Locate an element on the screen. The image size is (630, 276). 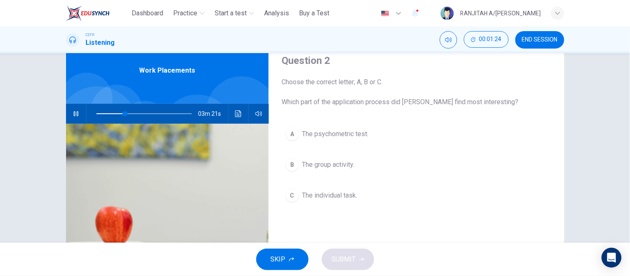
button: END SESSION is located at coordinates (540, 40).